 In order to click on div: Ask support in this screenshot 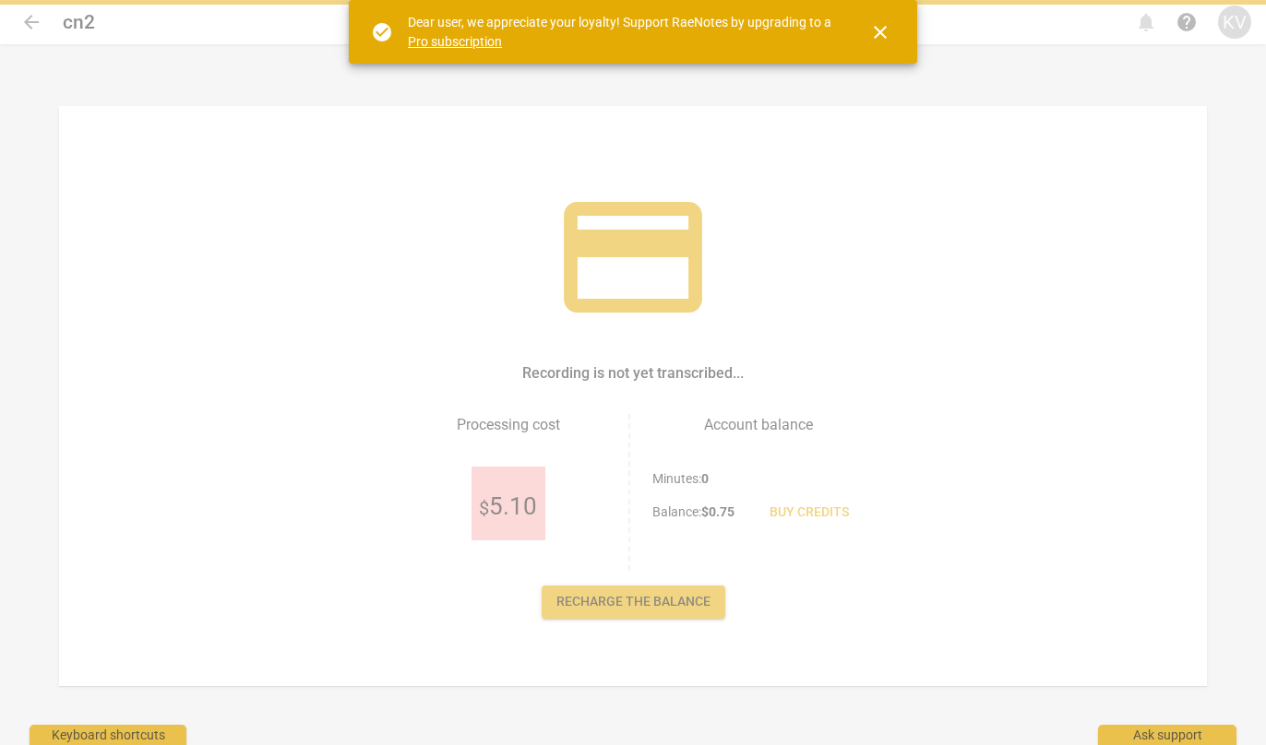, I will do `click(1167, 735)`.